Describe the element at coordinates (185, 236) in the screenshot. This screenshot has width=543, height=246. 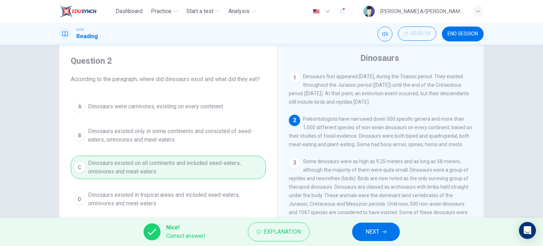
I see `span: Correct answer!` at that location.